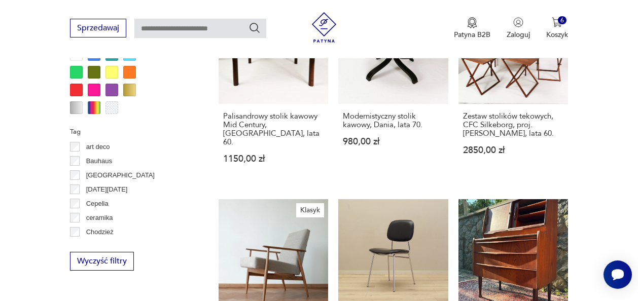 The image size is (638, 301). Describe the element at coordinates (132, 132) in the screenshot. I see `p: Tag` at that location.